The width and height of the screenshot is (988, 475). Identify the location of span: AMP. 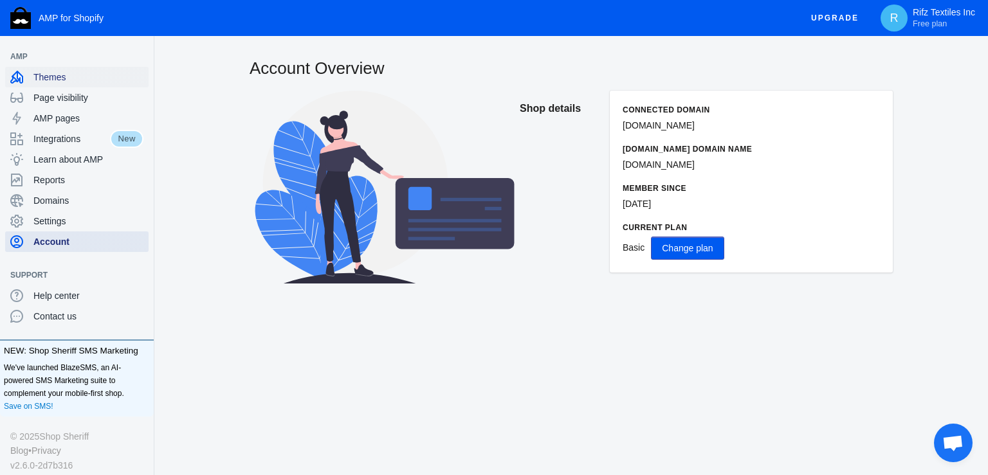
(70, 57).